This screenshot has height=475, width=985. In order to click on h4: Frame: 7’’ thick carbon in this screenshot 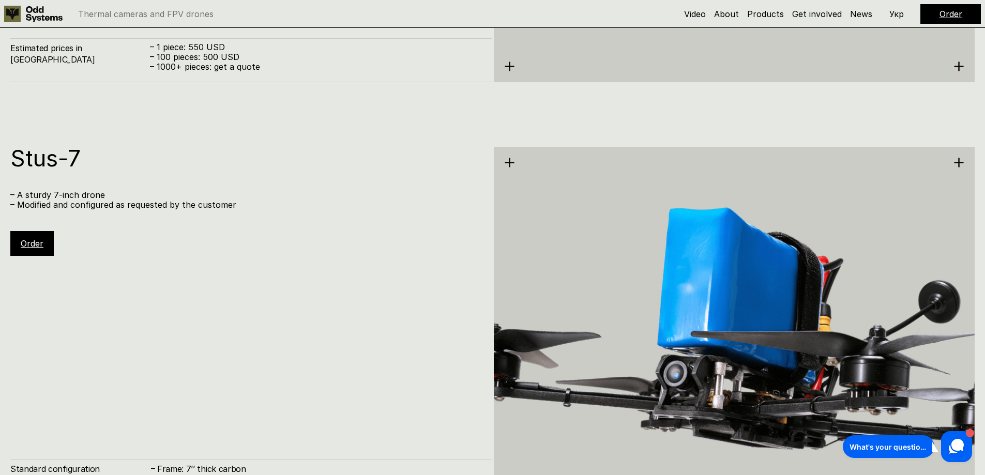, I will do `click(319, 469)`.